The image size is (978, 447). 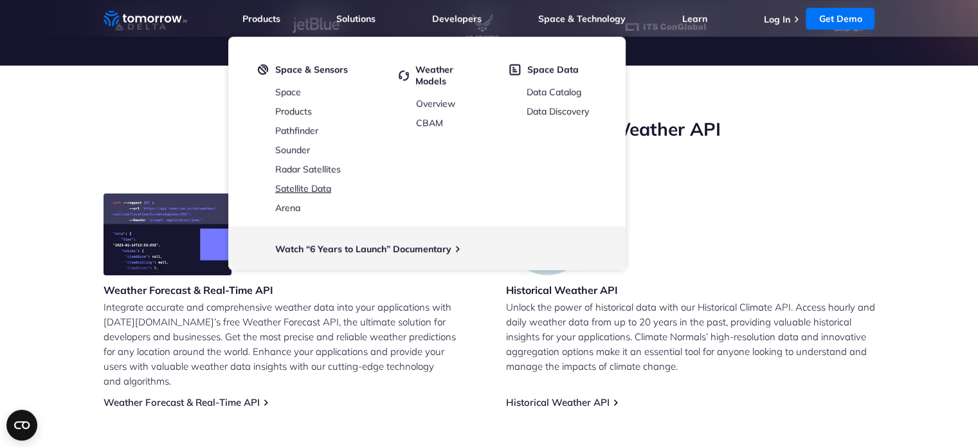 I want to click on span: Weather Models, so click(x=450, y=75).